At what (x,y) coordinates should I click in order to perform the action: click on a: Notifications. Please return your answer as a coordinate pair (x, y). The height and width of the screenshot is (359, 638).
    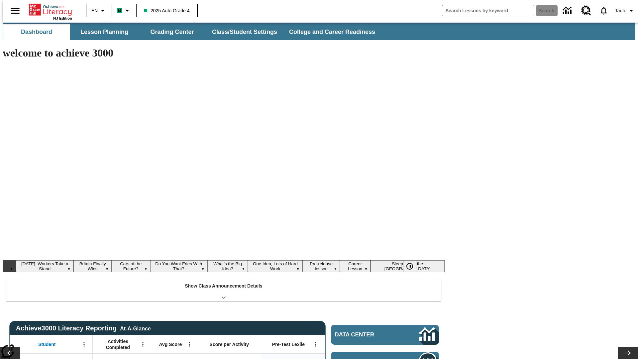
    Looking at the image, I should click on (604, 11).